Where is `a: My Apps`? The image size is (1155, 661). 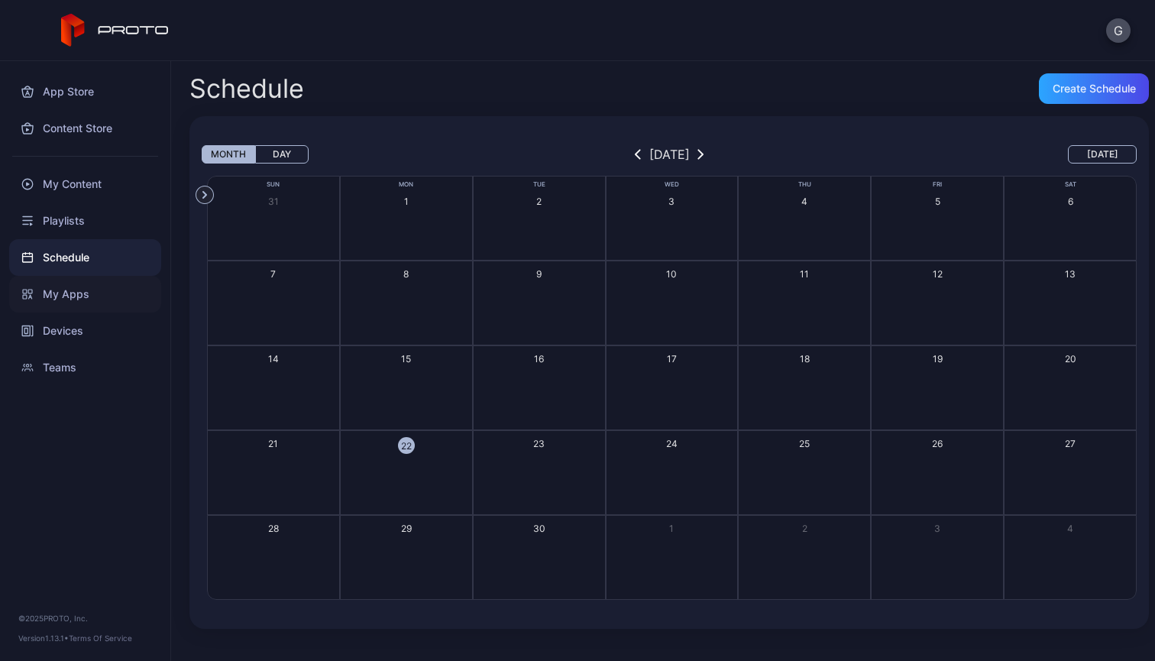
a: My Apps is located at coordinates (85, 294).